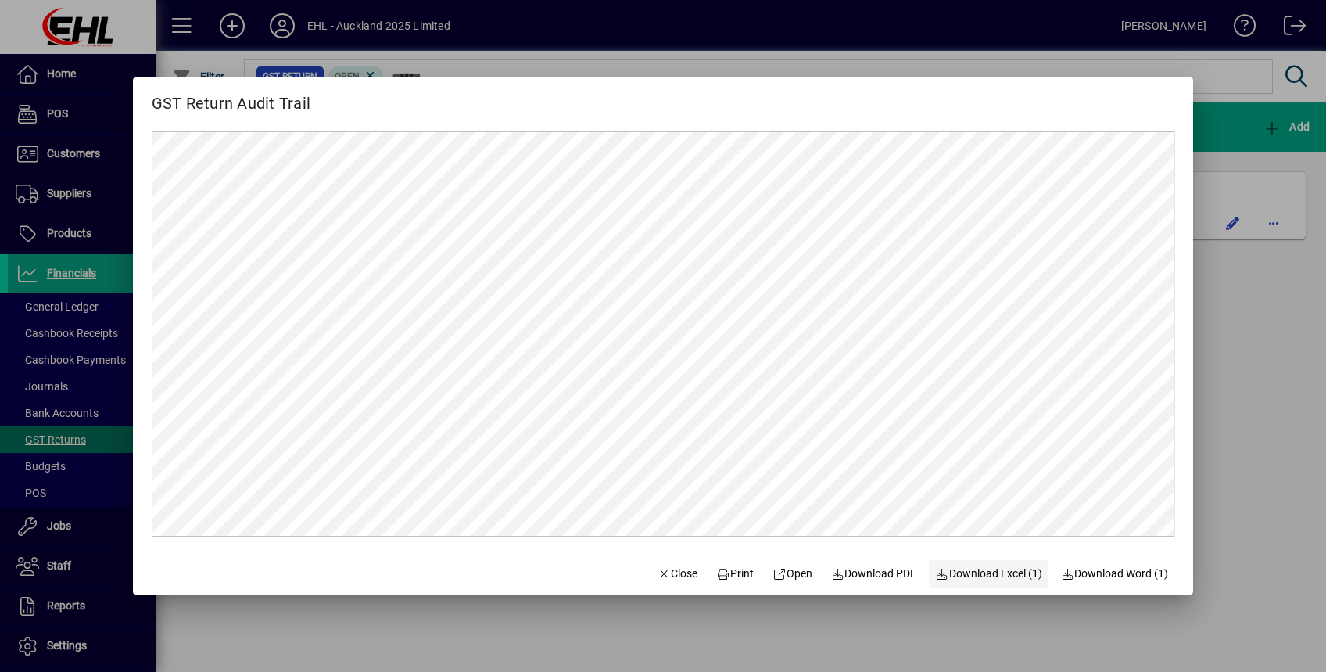  What do you see at coordinates (988, 574) in the screenshot?
I see `button: Download Excel (1)` at bounding box center [988, 574].